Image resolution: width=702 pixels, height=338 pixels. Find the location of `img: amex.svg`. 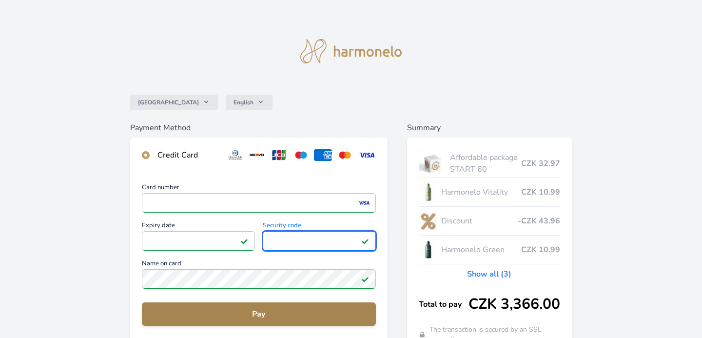

img: amex.svg is located at coordinates (323, 155).